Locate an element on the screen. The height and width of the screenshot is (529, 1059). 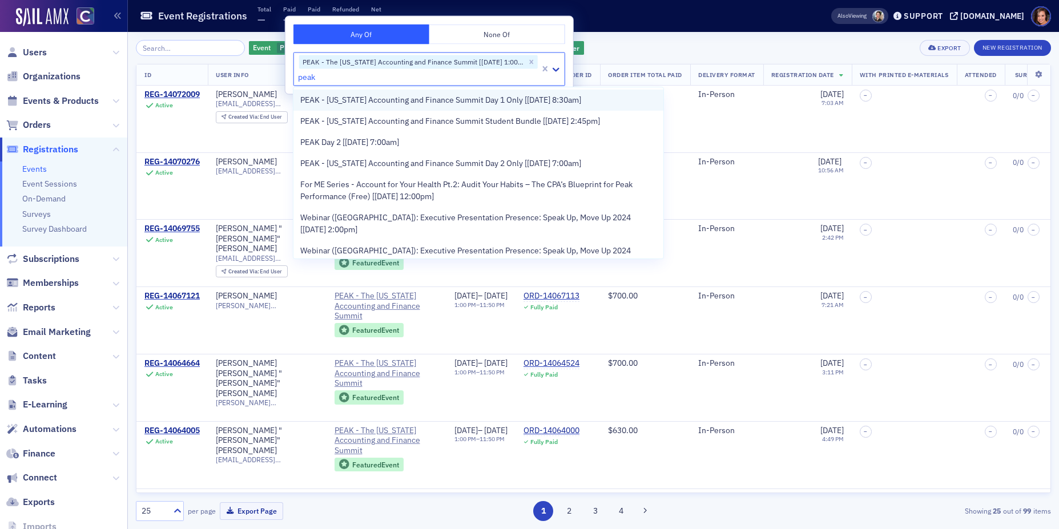
a: Tasks is located at coordinates (26, 381).